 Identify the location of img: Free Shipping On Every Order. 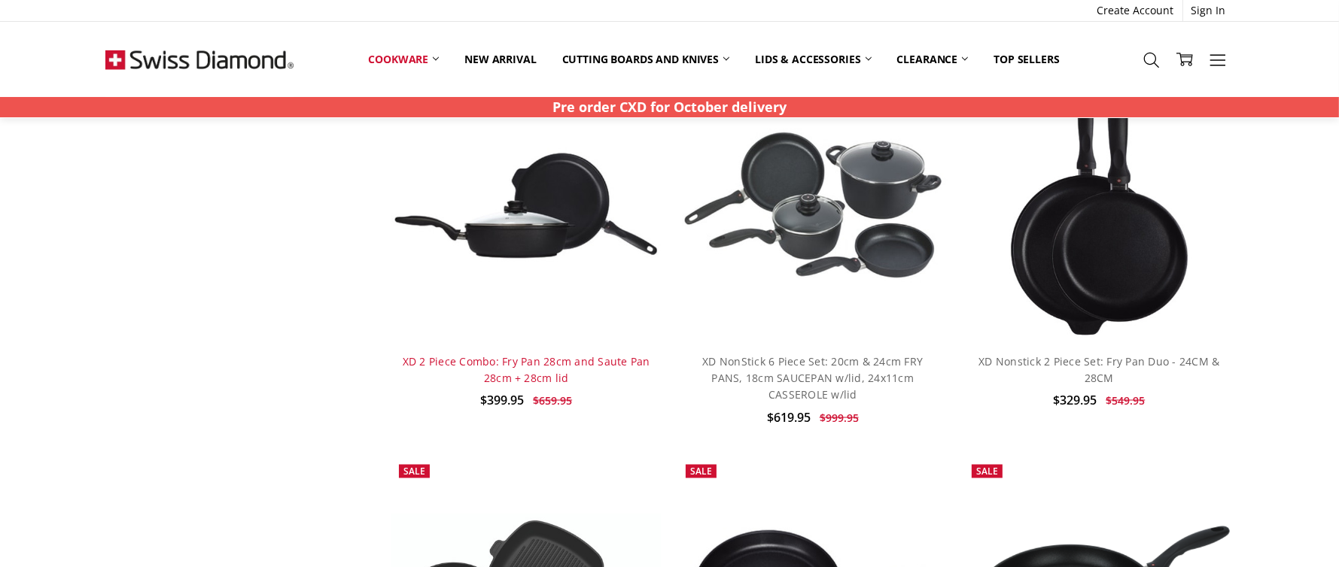
(199, 59).